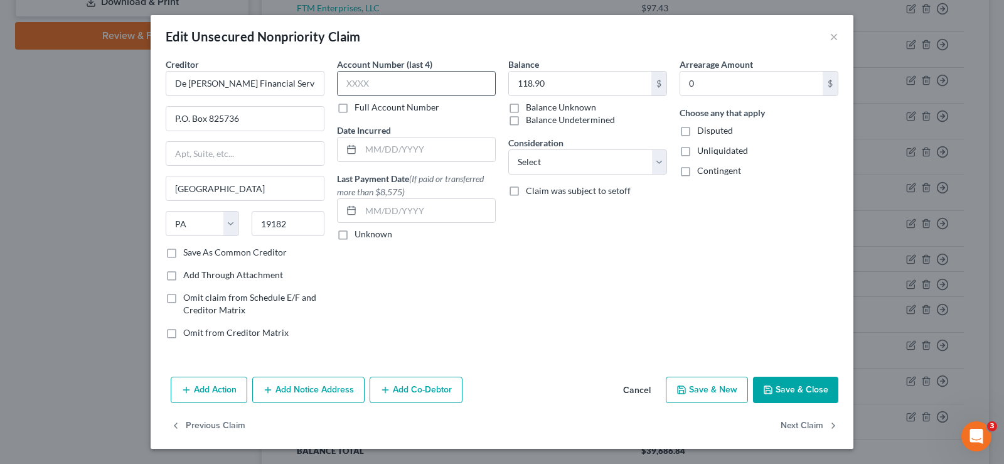 This screenshot has width=1004, height=464. Describe the element at coordinates (714, 130) in the screenshot. I see `span: Disputed` at that location.